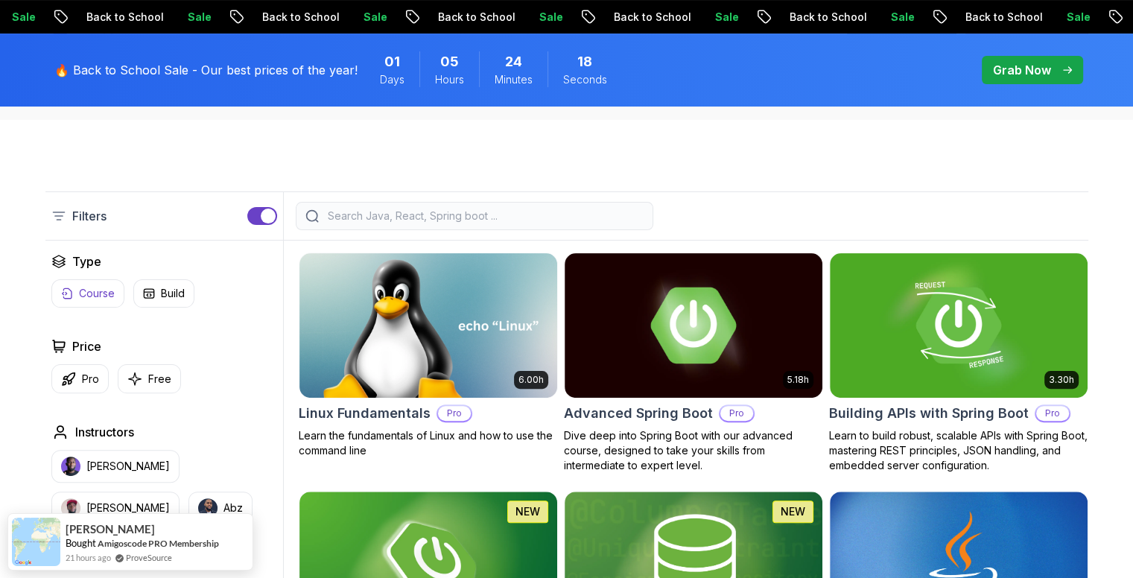  Describe the element at coordinates (959, 451) in the screenshot. I see `p: Learn to build robust, scalable APIs with Spring Boot, mastering REST principles, JSON handling, ...` at that location.